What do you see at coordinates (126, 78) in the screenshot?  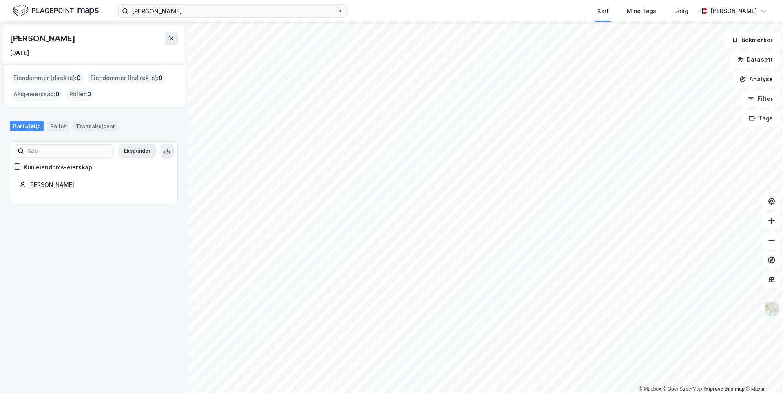 I see `div: Eiendommer (Indirekte) :` at bounding box center [126, 78].